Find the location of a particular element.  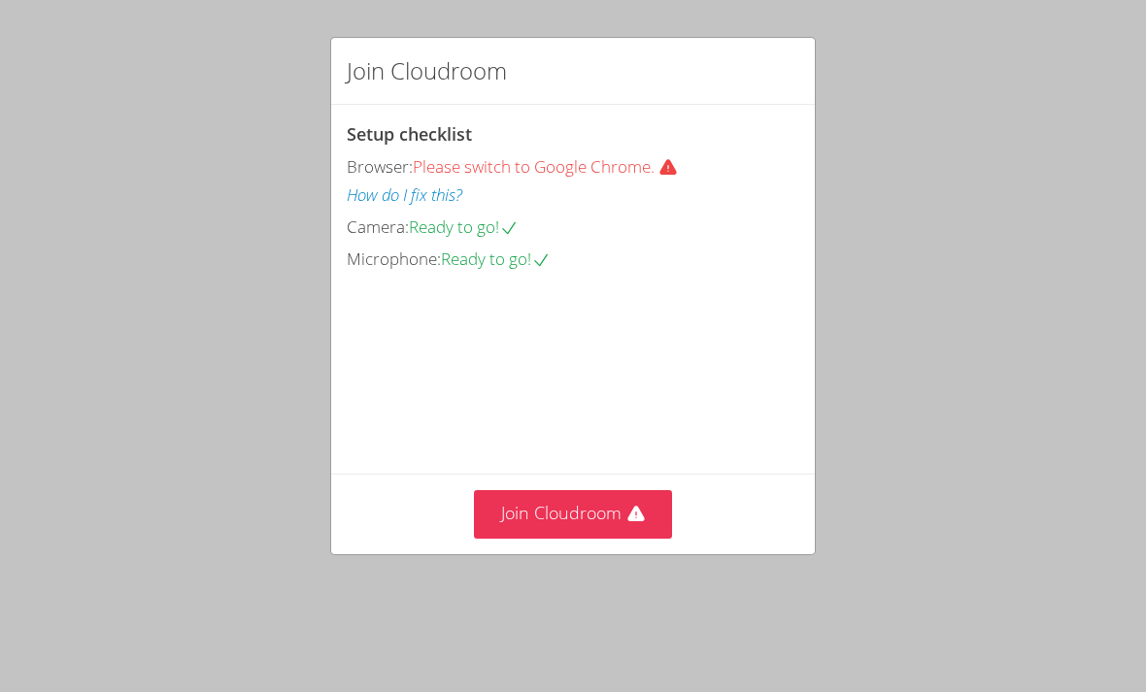

button: How do I fix this? is located at coordinates (404, 195).